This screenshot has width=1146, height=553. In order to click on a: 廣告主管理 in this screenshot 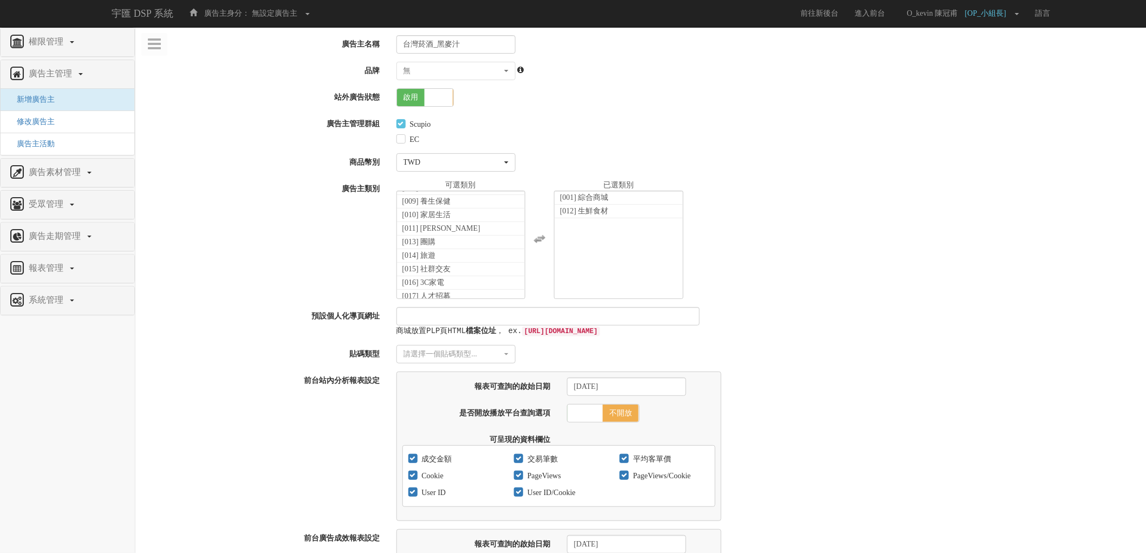, I will do `click(67, 74)`.